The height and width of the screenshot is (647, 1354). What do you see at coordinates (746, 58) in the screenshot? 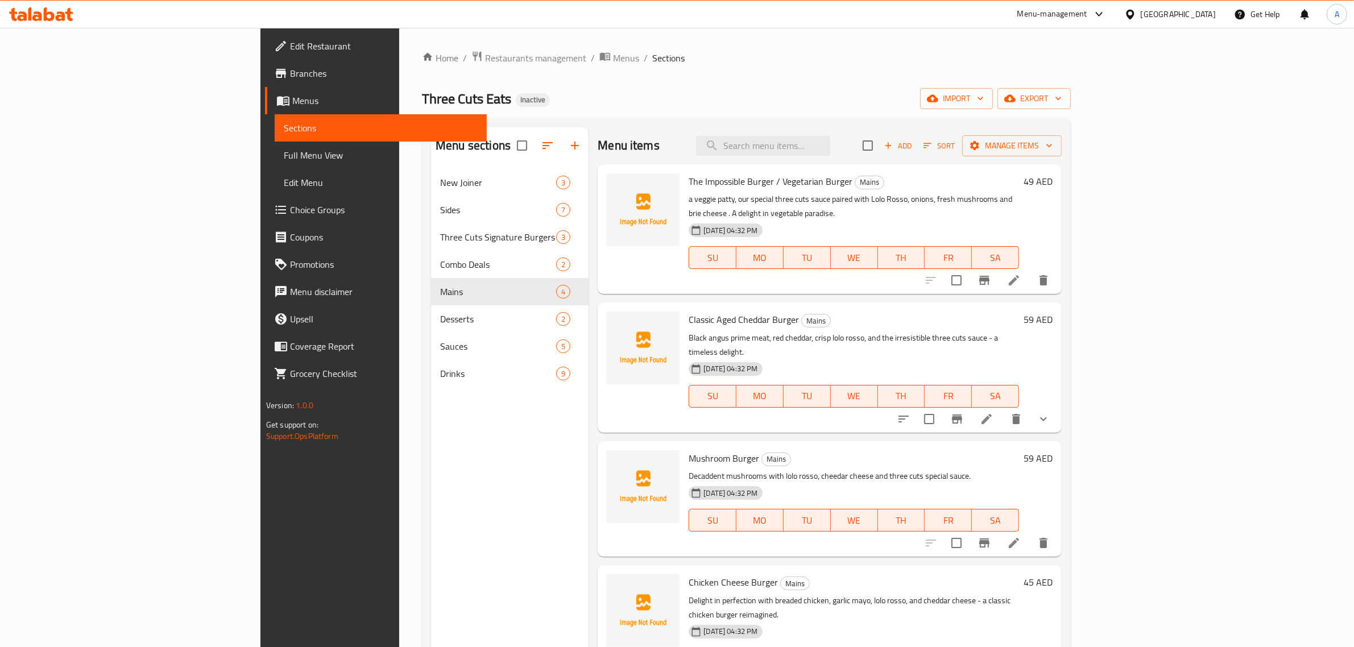
I see `nav: breadcrumb` at bounding box center [746, 58].